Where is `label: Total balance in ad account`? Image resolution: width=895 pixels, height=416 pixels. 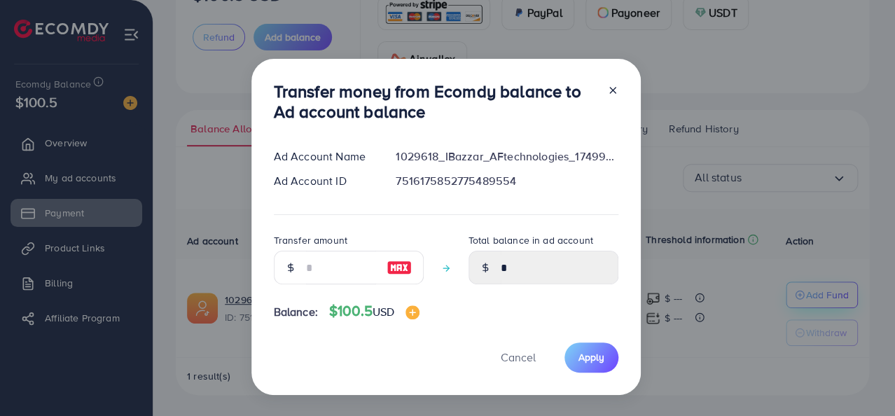 label: Total balance in ad account is located at coordinates (531, 240).